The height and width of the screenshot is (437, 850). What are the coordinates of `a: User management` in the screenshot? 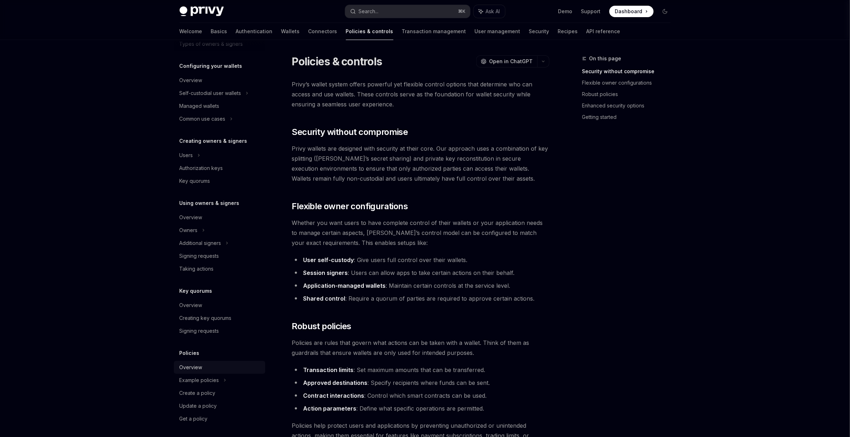 It's located at (498, 31).